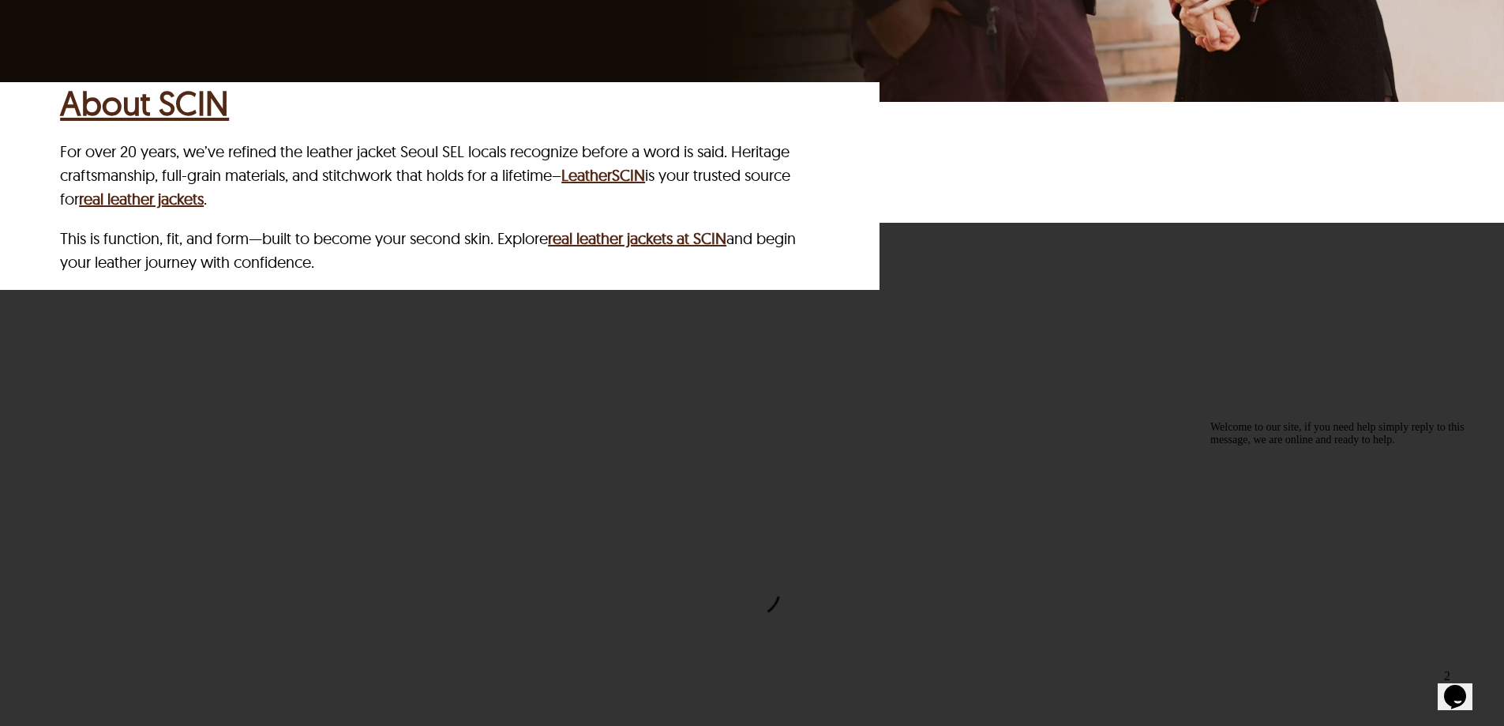 The image size is (1504, 726). I want to click on span: 2, so click(9, 13).